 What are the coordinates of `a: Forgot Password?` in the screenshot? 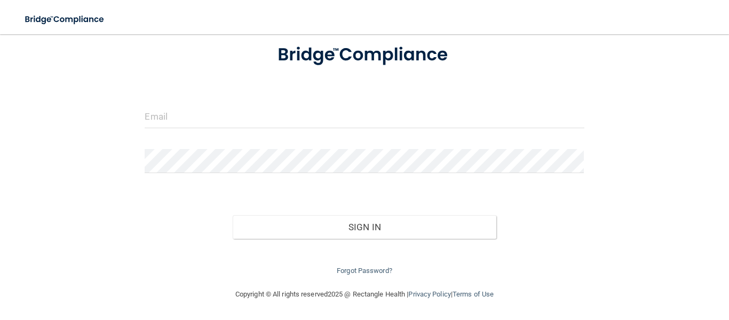 It's located at (364, 270).